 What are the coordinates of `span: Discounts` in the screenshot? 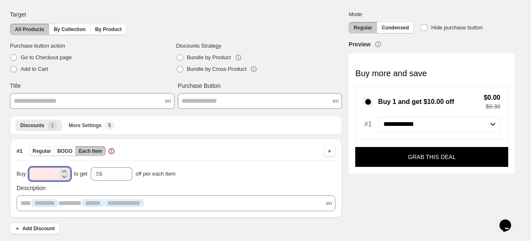 It's located at (32, 126).